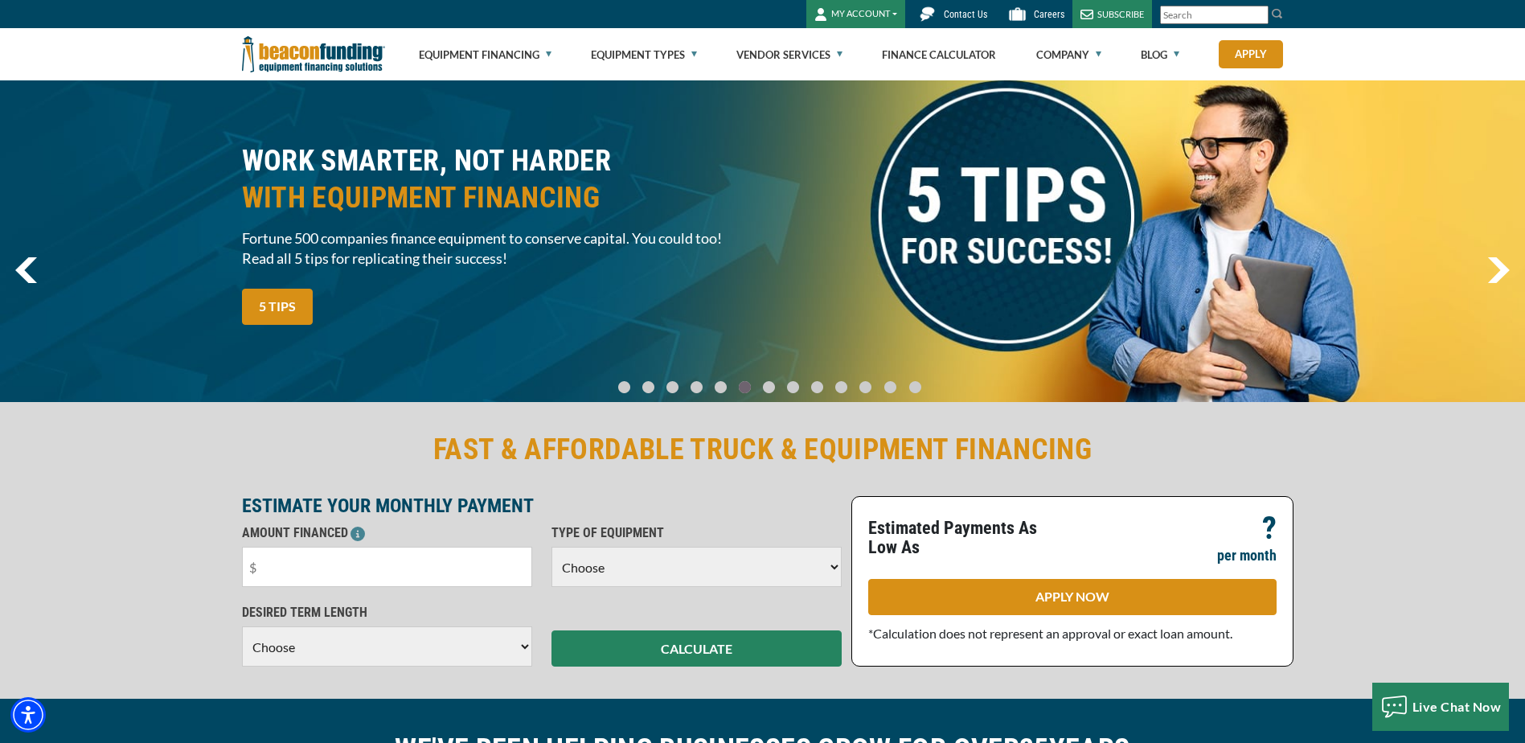 Image resolution: width=1525 pixels, height=743 pixels. What do you see at coordinates (763, 449) in the screenshot?
I see `h2: FAST & AFFORDABLE TRUCK & EQUIPMENT FINANCING` at bounding box center [763, 449].